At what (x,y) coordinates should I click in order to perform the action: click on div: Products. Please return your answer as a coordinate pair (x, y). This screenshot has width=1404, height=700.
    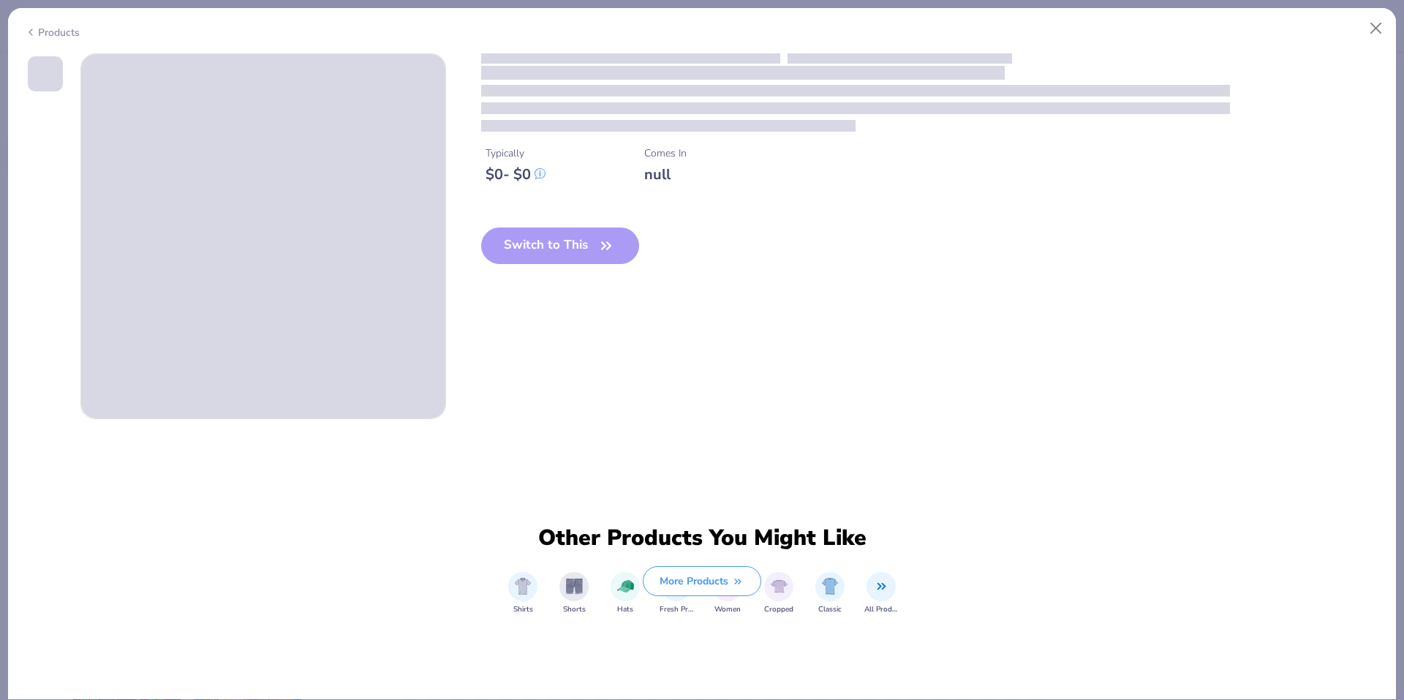
    Looking at the image, I should click on (52, 32).